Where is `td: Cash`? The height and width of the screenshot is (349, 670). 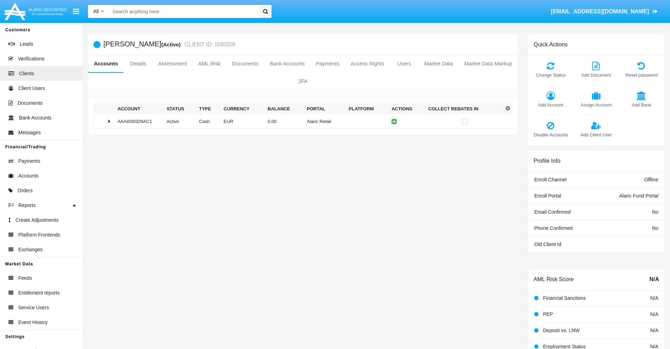 td: Cash is located at coordinates (209, 121).